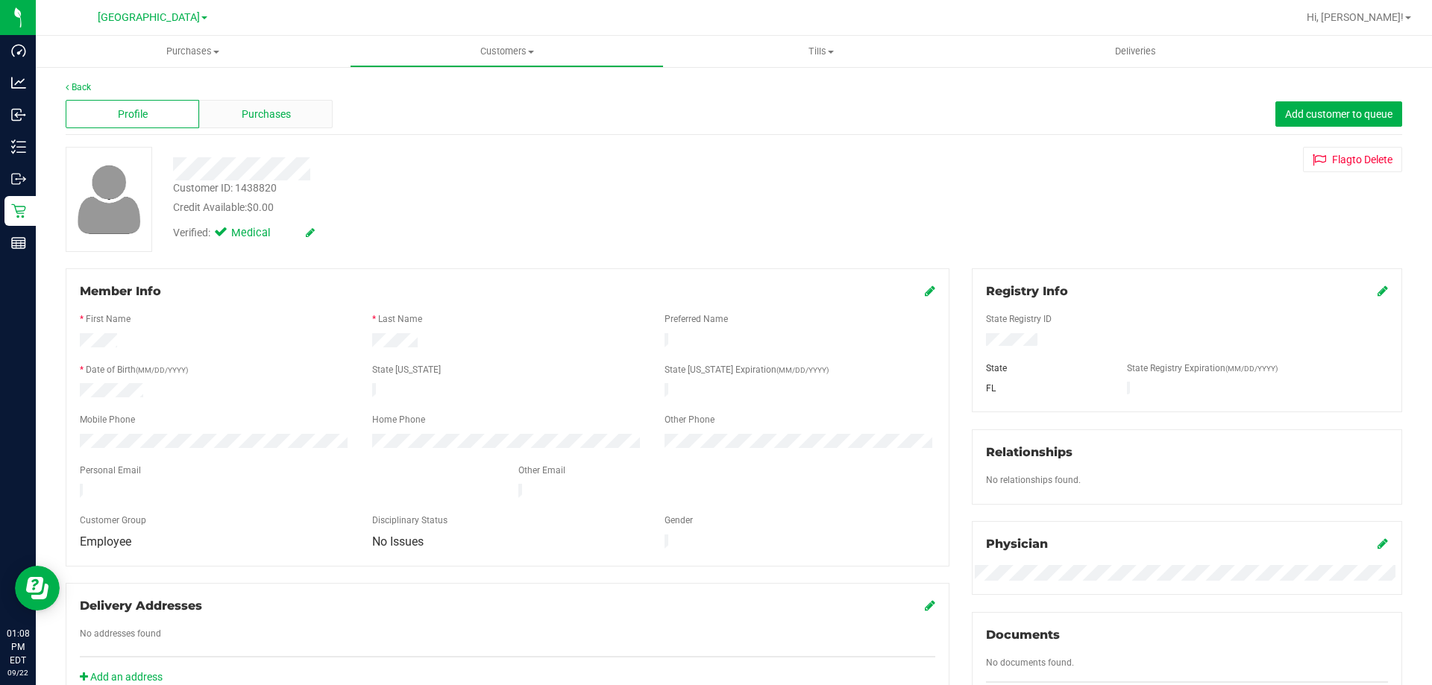 This screenshot has height=685, width=1432. What do you see at coordinates (19, 115) in the screenshot?
I see `inline-svg: Inbound` at bounding box center [19, 115].